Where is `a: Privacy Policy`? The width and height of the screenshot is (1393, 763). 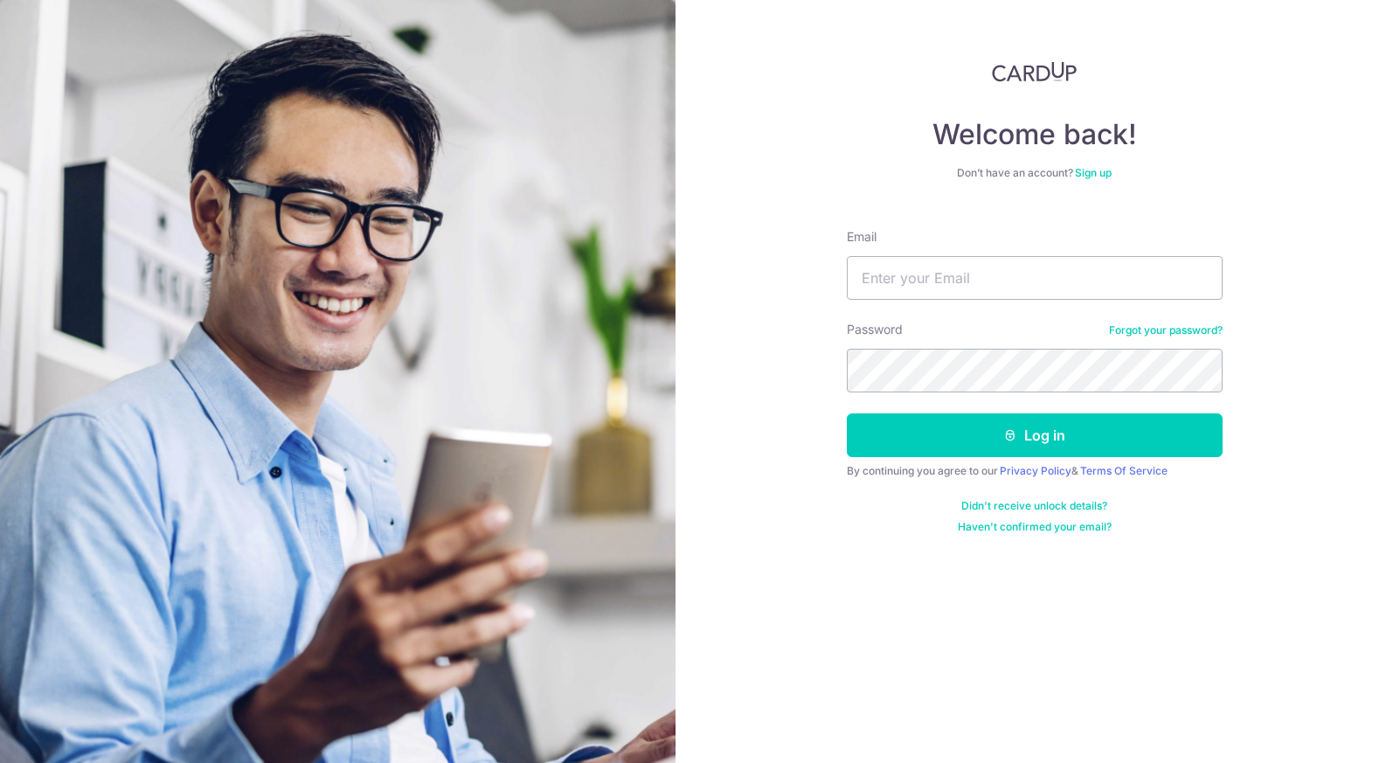 a: Privacy Policy is located at coordinates (1036, 470).